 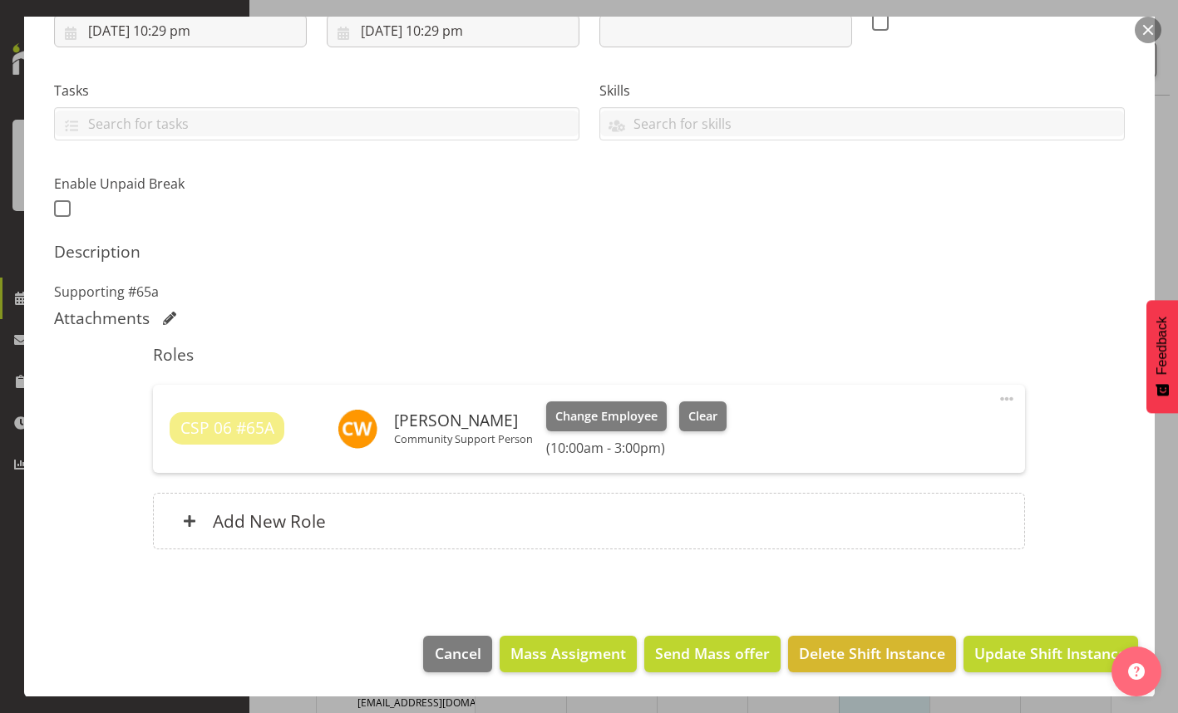 What do you see at coordinates (1050, 654) in the screenshot?
I see `button: Update Shift Instance` at bounding box center [1050, 654].